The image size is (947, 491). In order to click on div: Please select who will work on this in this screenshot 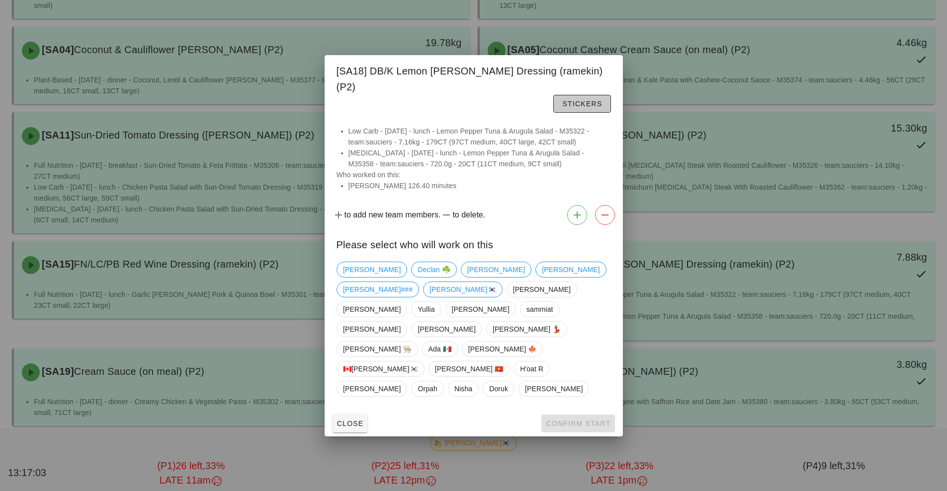, I will do `click(474, 243)`.